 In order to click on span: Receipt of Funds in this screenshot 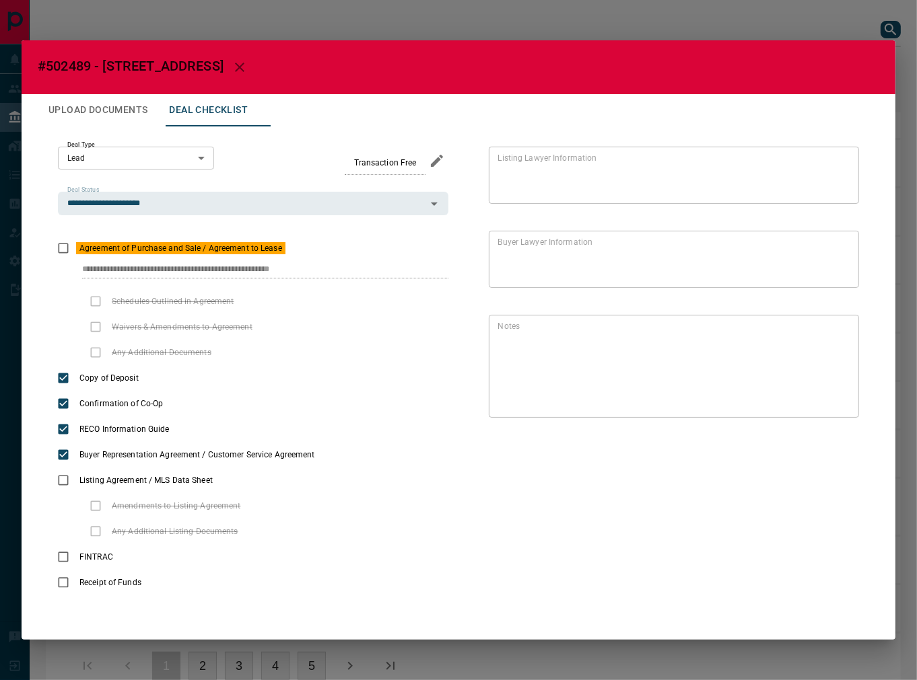, I will do `click(110, 583)`.